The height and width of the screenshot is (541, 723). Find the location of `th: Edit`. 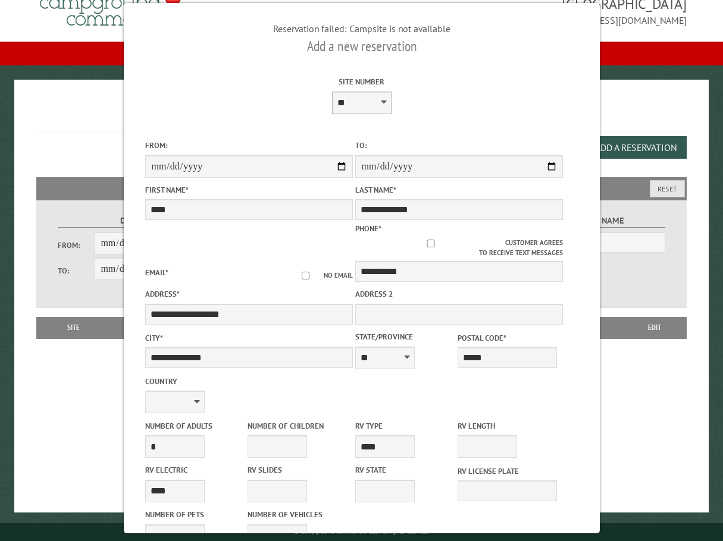

th: Edit is located at coordinates (654, 328).